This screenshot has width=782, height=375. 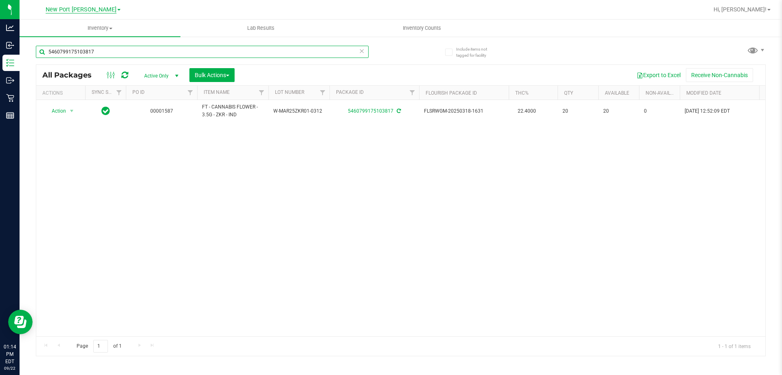 I want to click on span: 22.4000, so click(x=527, y=111).